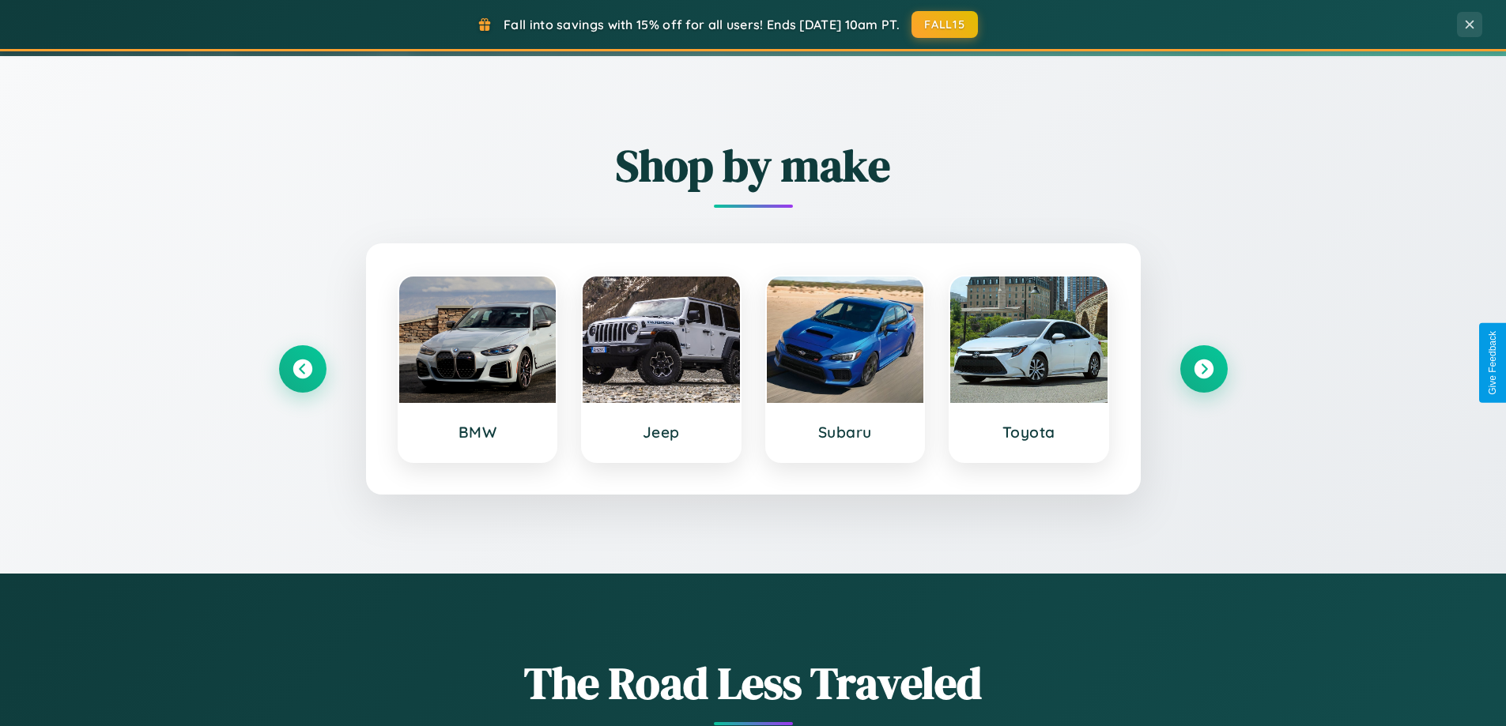  What do you see at coordinates (753, 683) in the screenshot?
I see `h1: The Road Less Traveled` at bounding box center [753, 683].